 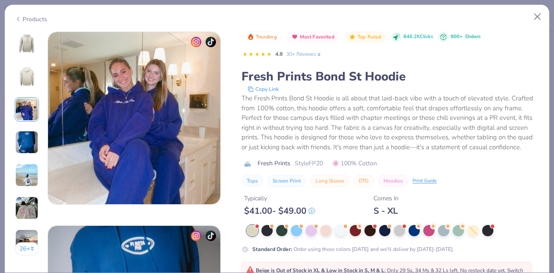 I want to click on div: Typically, so click(x=279, y=198).